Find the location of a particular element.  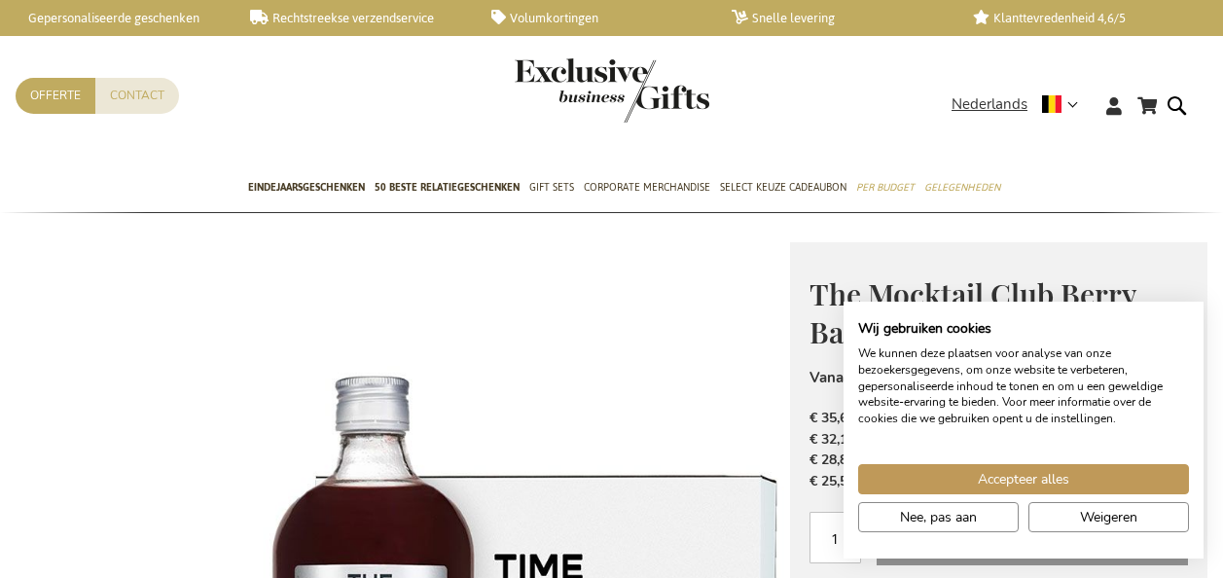

a: Select Keuze Cadeaubon is located at coordinates (783, 189).